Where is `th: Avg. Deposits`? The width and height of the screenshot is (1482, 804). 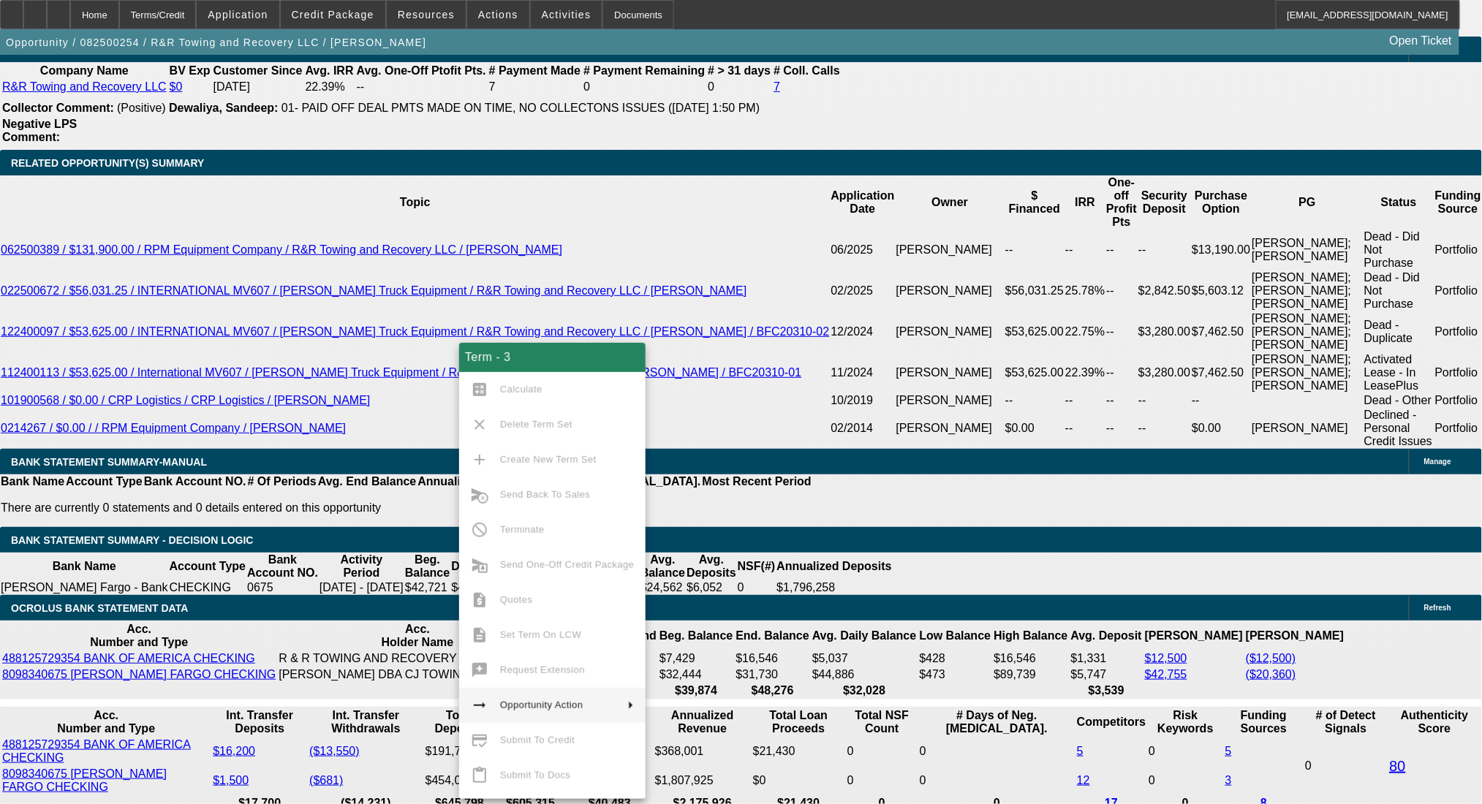
th: Avg. Deposits is located at coordinates (711, 567).